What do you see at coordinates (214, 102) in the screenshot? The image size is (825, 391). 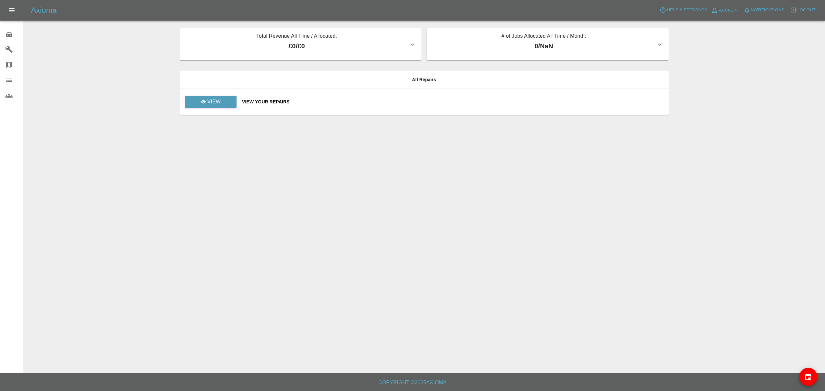 I see `p: View` at bounding box center [214, 102].